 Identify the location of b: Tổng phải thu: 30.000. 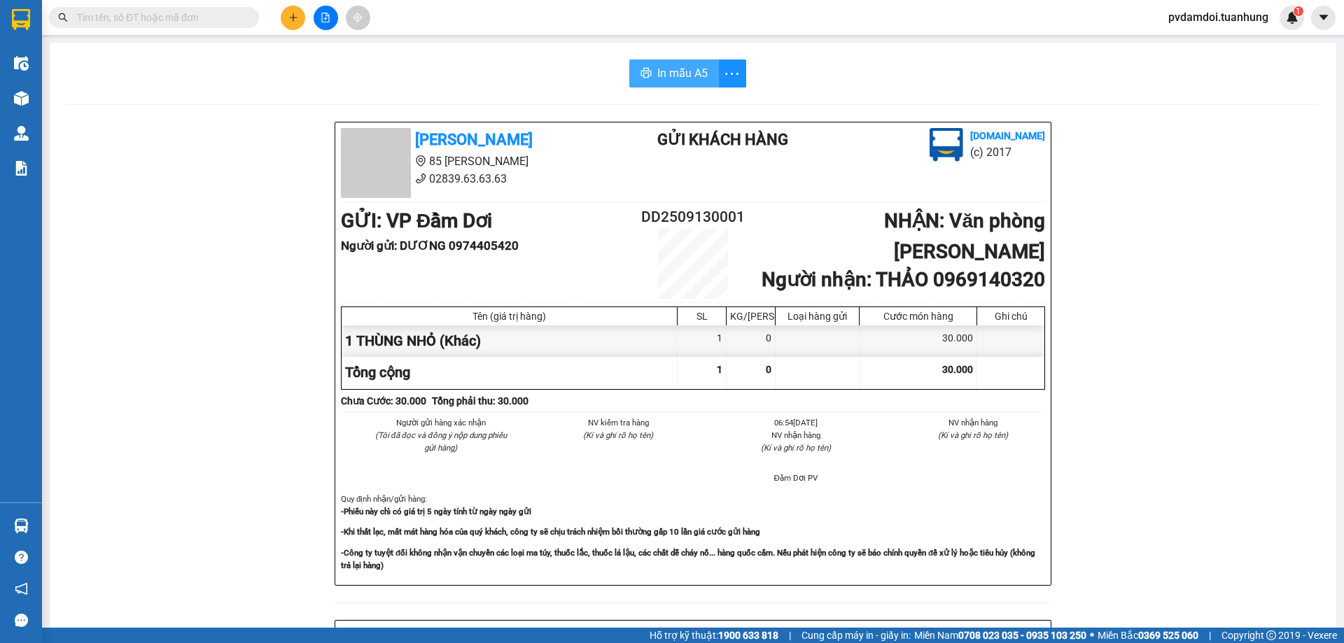
(480, 401).